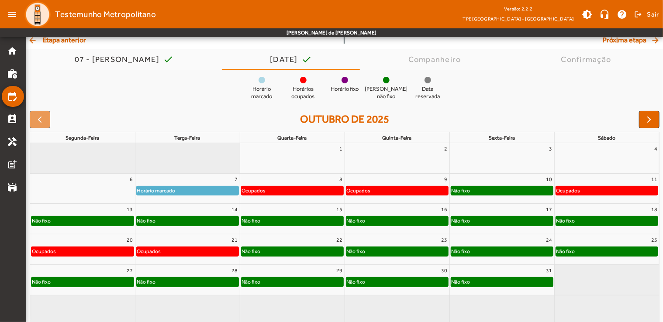  What do you see at coordinates (235, 210) in the screenshot?
I see `a: 14 de outubro de 2025` at bounding box center [235, 210].